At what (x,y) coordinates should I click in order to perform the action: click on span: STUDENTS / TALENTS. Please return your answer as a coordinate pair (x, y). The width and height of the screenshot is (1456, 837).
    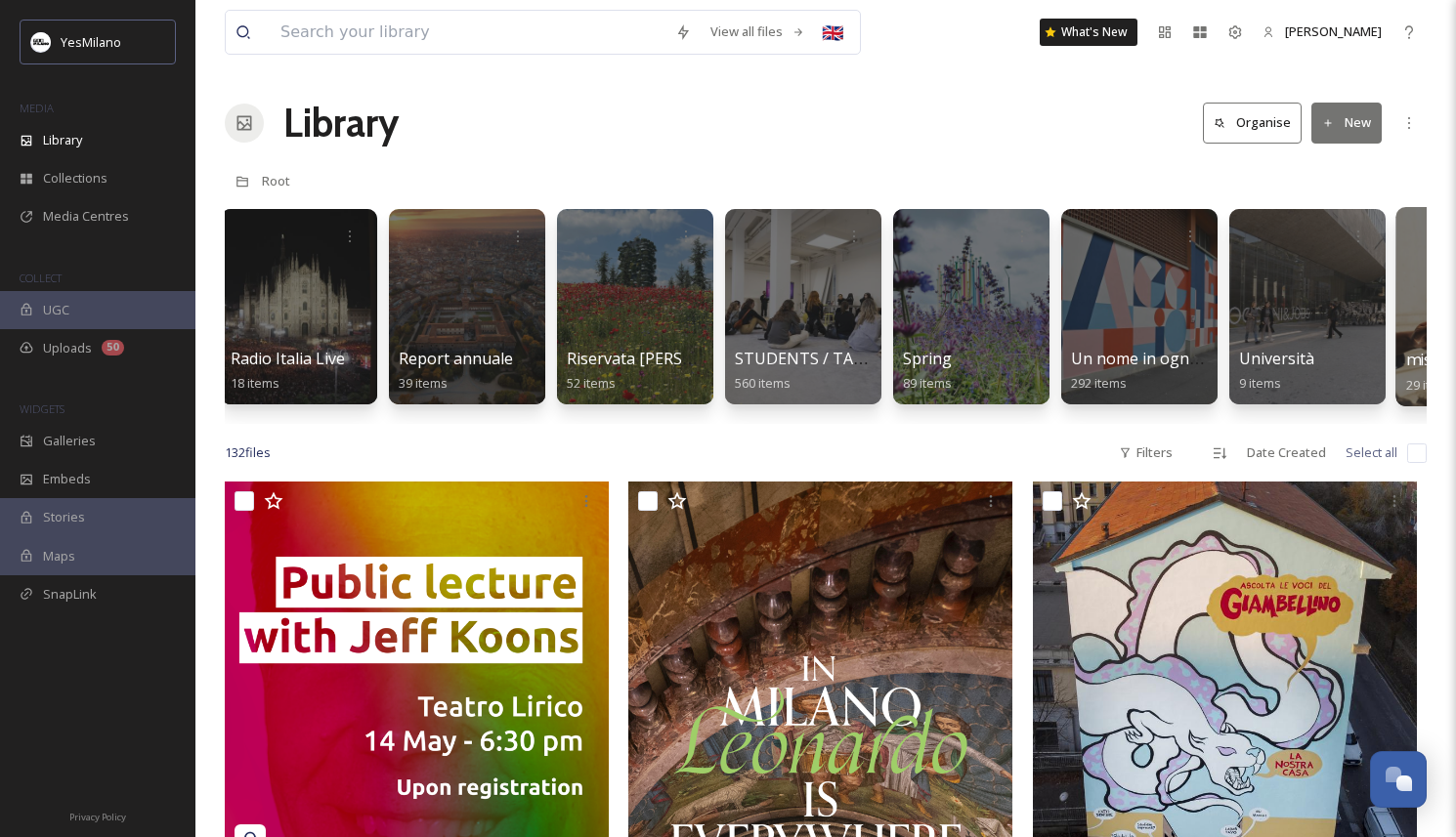
    Looking at the image, I should click on (819, 358).